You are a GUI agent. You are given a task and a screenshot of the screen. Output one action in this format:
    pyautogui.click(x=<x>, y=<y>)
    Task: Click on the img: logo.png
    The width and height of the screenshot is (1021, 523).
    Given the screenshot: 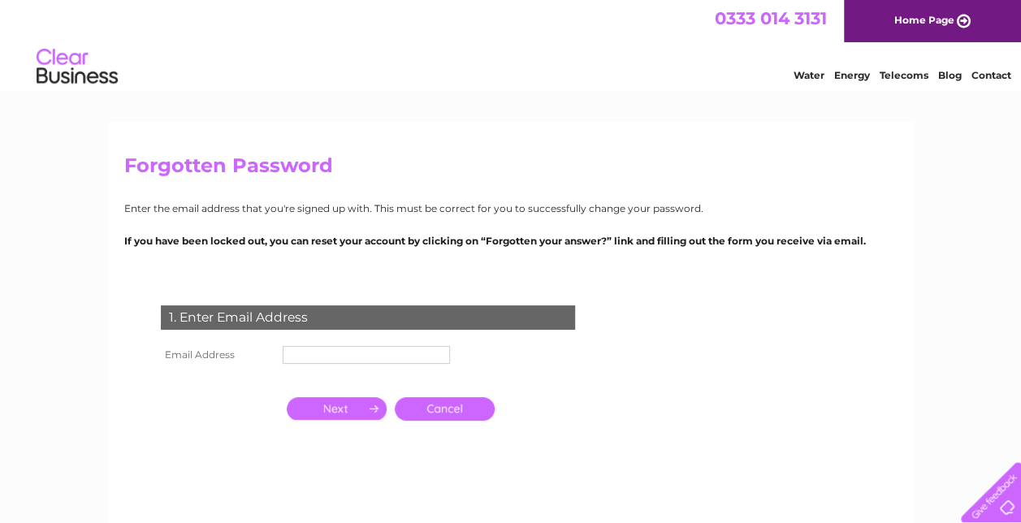 What is the action you would take?
    pyautogui.click(x=77, y=67)
    